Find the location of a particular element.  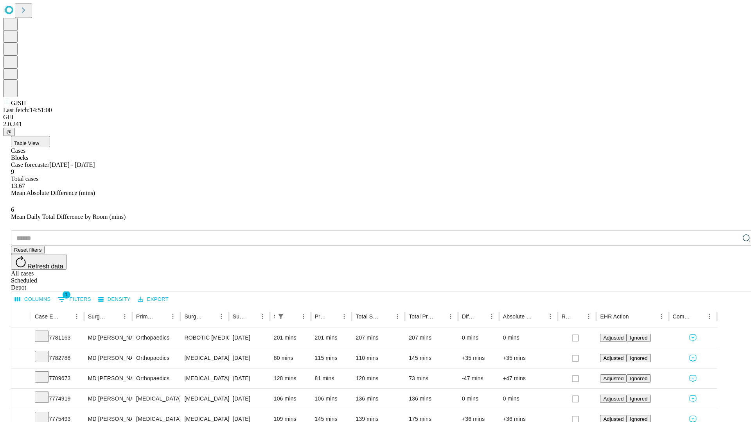

div: 1 active filter is located at coordinates (281, 317).